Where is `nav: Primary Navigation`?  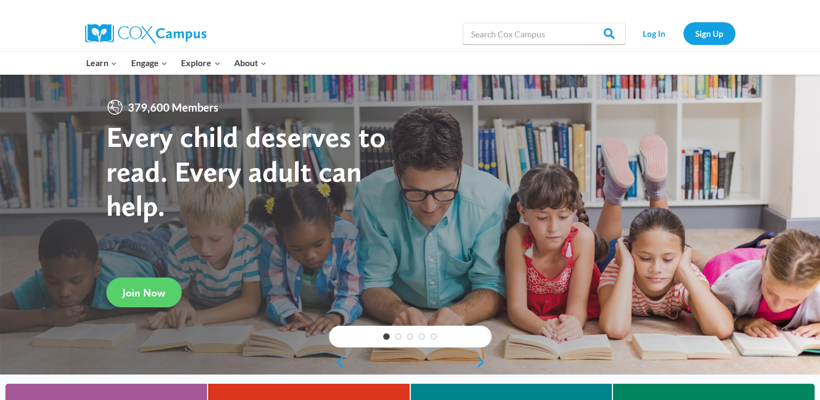
nav: Primary Navigation is located at coordinates (177, 63).